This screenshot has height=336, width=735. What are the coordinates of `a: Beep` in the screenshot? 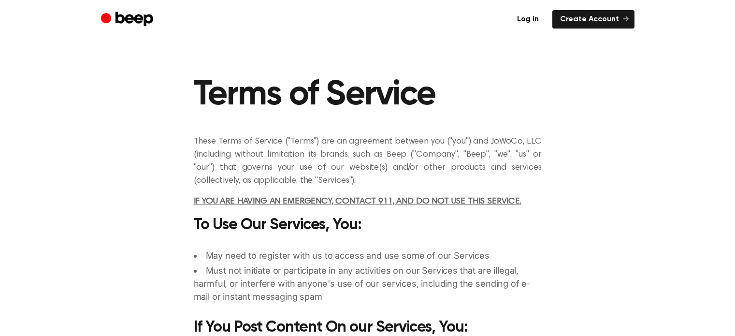 It's located at (128, 19).